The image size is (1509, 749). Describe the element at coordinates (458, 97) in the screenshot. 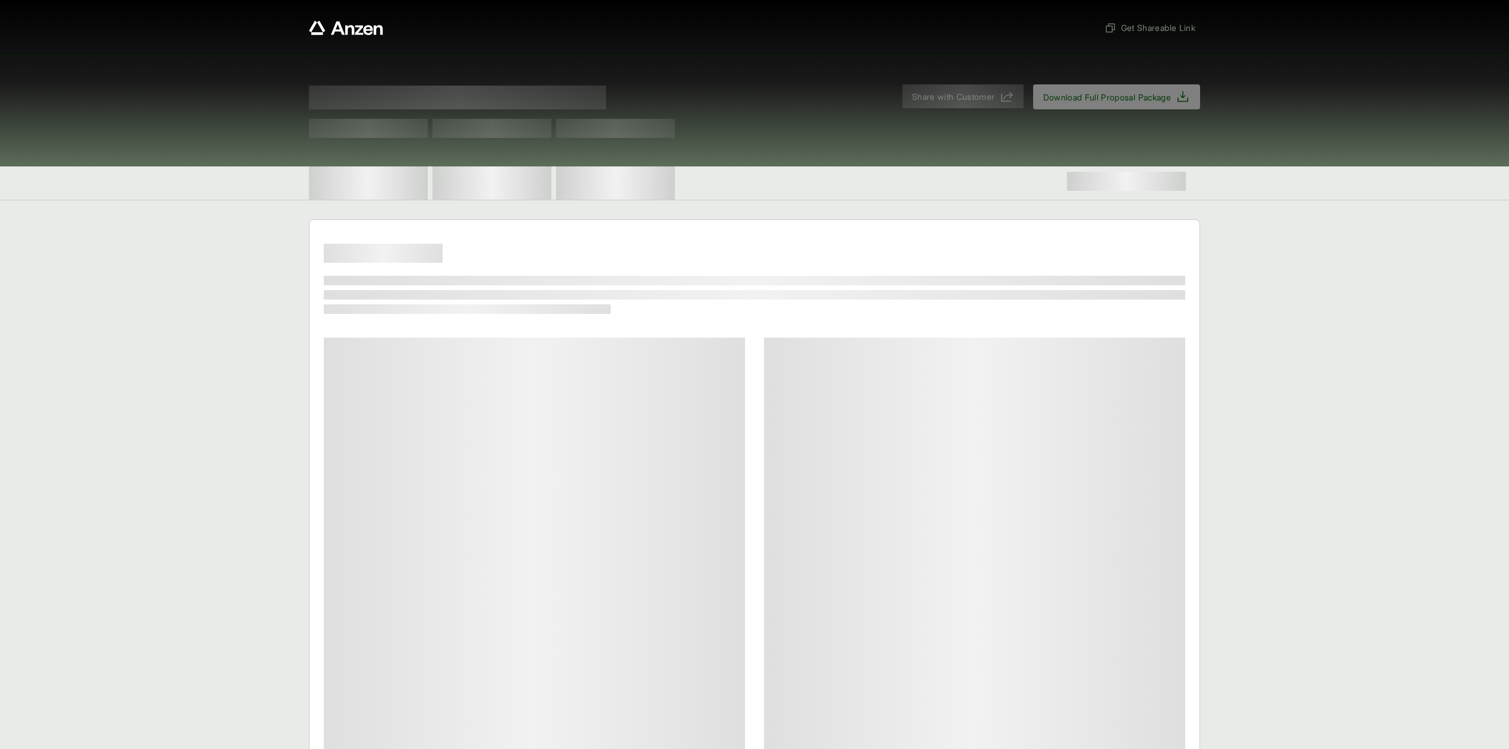

I see `span: Proposal for` at that location.